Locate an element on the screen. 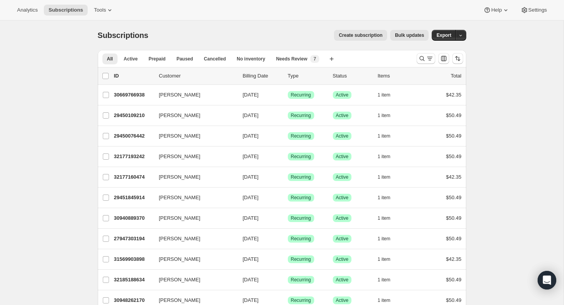 Image resolution: width=564 pixels, height=305 pixels. span: Needs Review is located at coordinates (292, 59).